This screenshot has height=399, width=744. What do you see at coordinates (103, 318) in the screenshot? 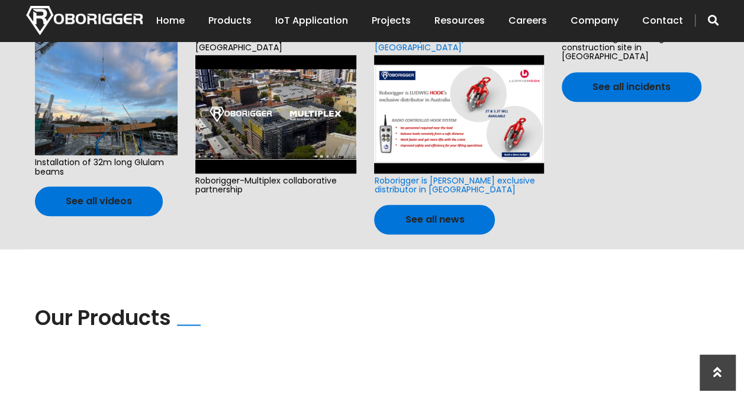
I see `h2: Our Products` at bounding box center [103, 318].